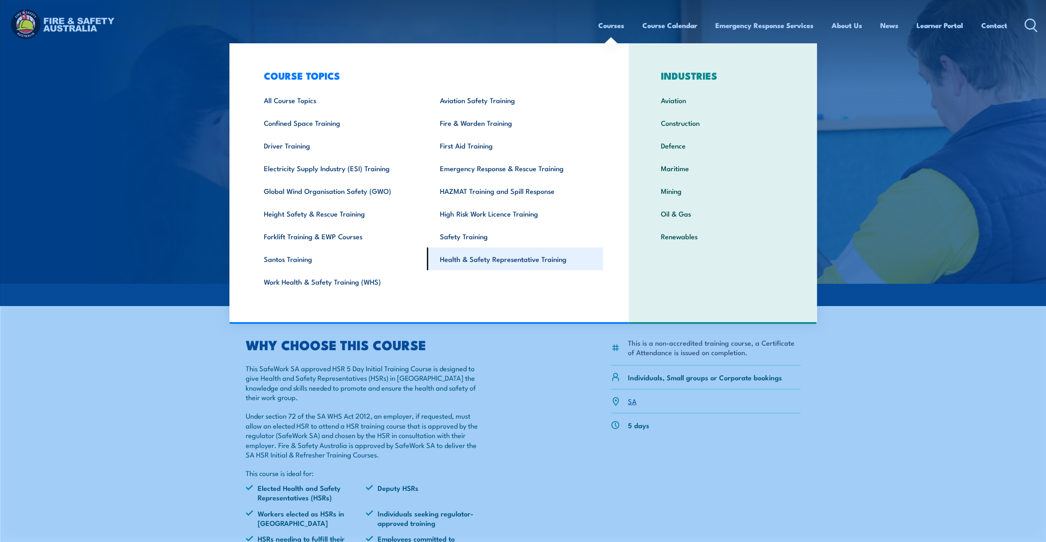 The width and height of the screenshot is (1046, 542). What do you see at coordinates (722, 236) in the screenshot?
I see `a: Renewables` at bounding box center [722, 236].